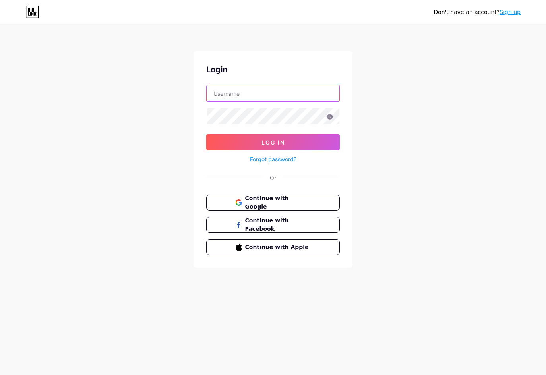 Image resolution: width=546 pixels, height=375 pixels. Describe the element at coordinates (273, 247) in the screenshot. I see `button: Continue with Apple` at that location.